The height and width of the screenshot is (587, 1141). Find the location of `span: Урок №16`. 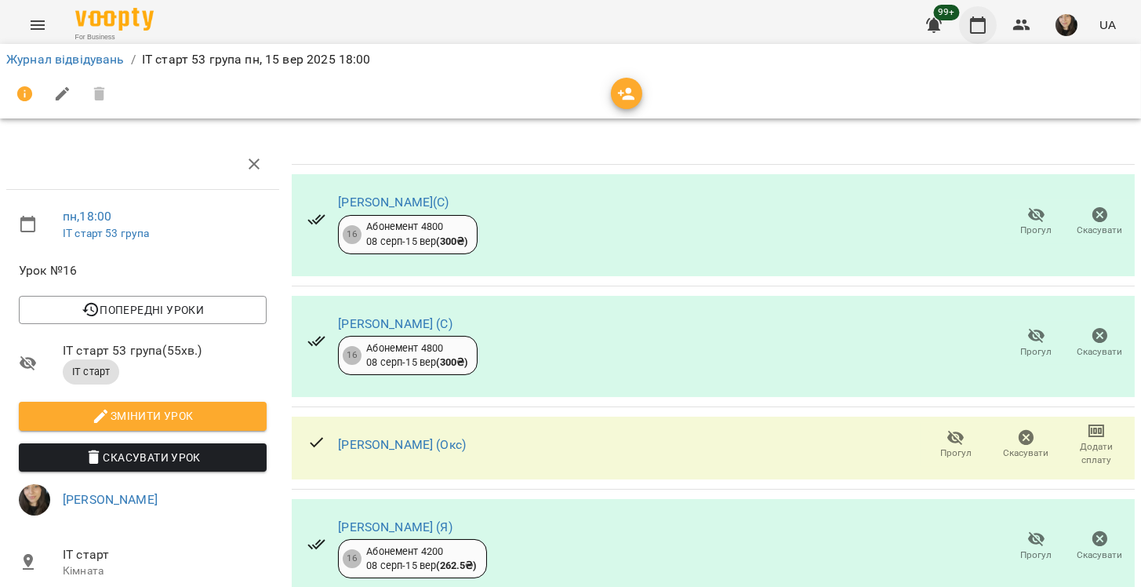

span: Урок №16 is located at coordinates (143, 271).